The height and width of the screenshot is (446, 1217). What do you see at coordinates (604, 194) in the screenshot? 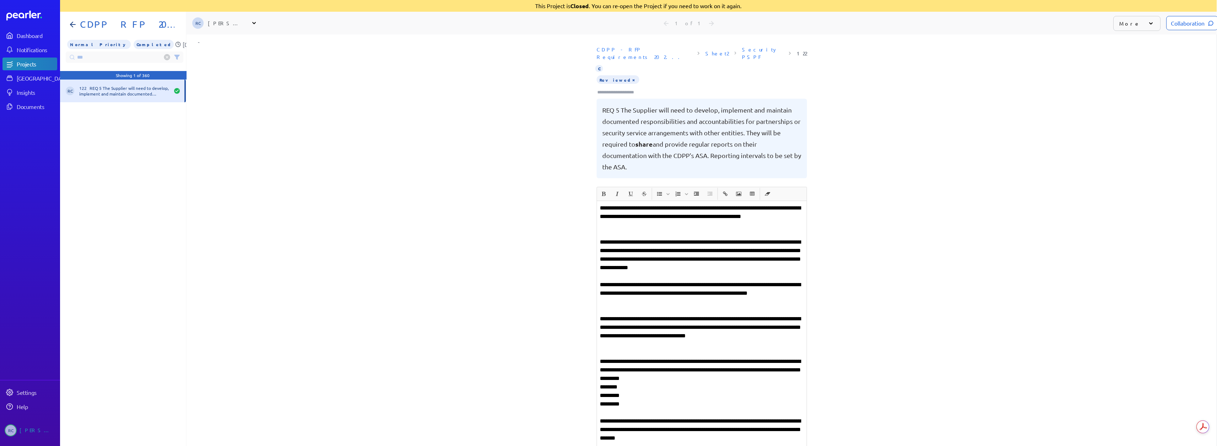
I see `button: Bold` at bounding box center [604, 194].